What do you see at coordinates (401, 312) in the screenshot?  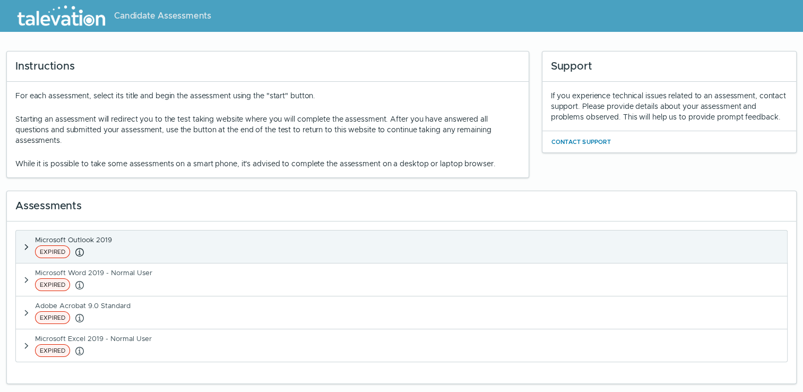 I see `button: Adobe Acrobat 9.0 StandardEXPIRED` at bounding box center [401, 312].